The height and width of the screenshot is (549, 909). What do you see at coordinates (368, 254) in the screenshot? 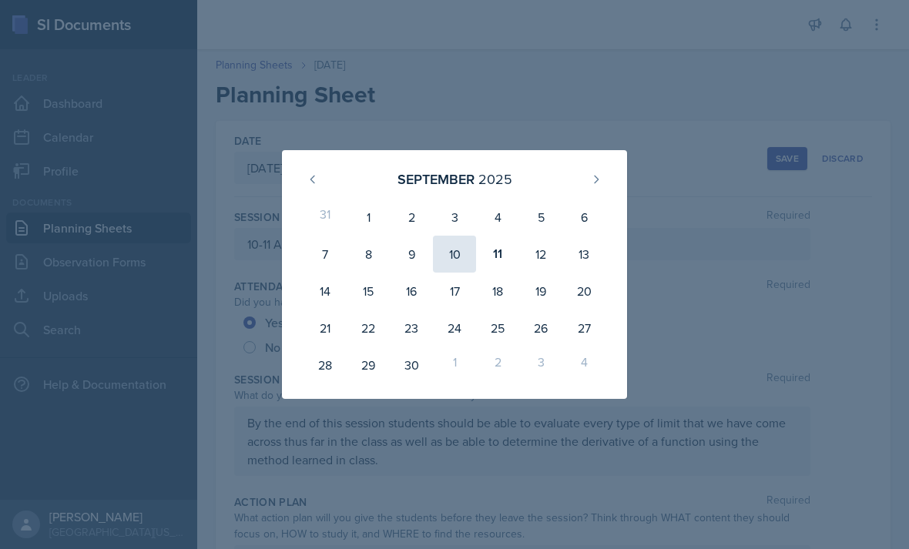
I see `div: 8` at bounding box center [368, 254].